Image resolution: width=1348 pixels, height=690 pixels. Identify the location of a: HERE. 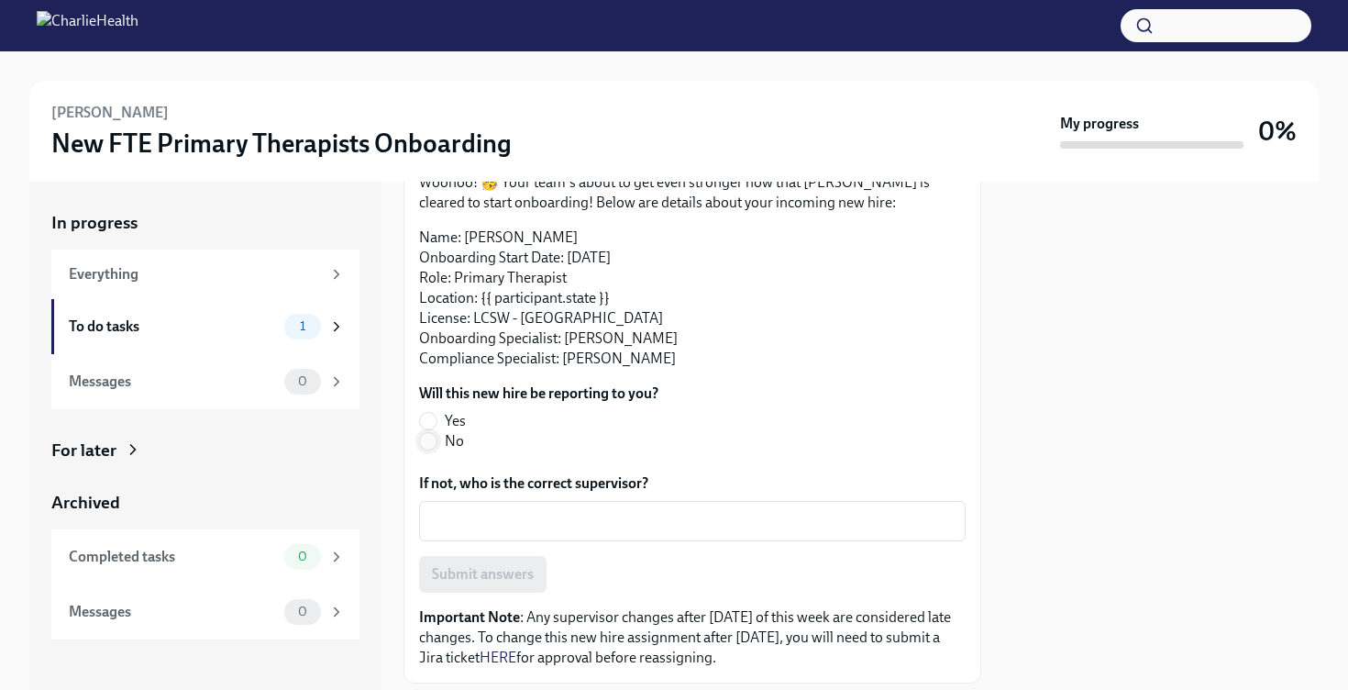
(498, 657).